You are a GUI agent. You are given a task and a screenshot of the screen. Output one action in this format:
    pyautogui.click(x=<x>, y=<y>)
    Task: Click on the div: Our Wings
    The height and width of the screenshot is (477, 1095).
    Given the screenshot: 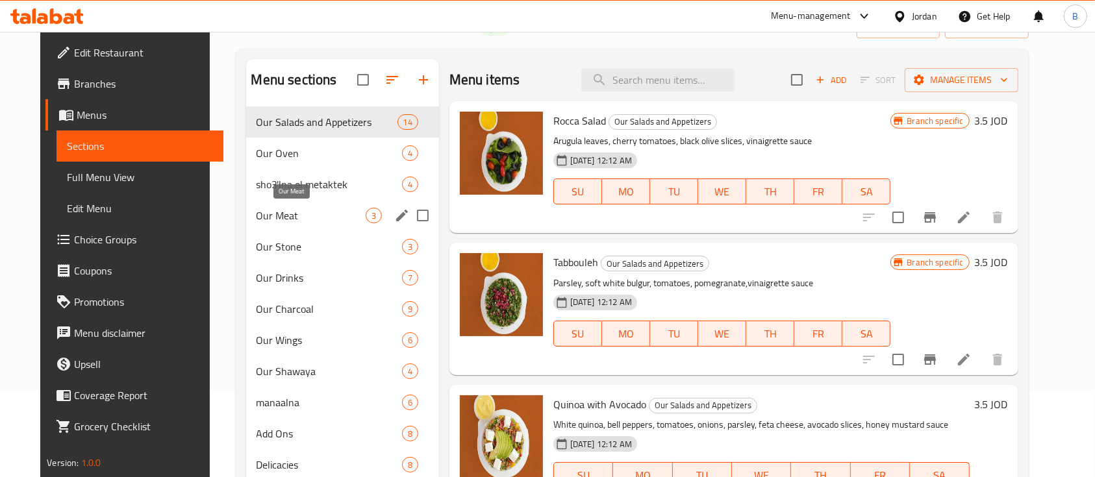 What is the action you would take?
    pyautogui.click(x=329, y=340)
    